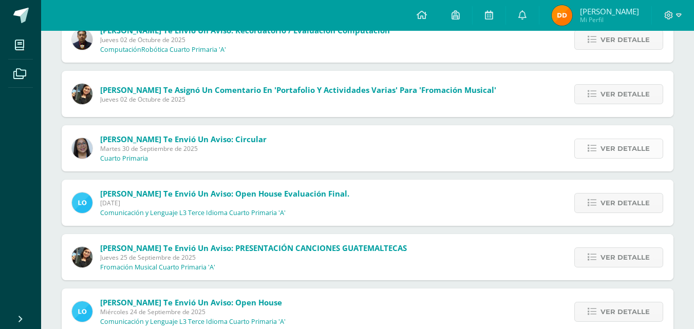  Describe the element at coordinates (253, 257) in the screenshot. I see `span: Jueves 25 de Septiembre de 2025` at that location.